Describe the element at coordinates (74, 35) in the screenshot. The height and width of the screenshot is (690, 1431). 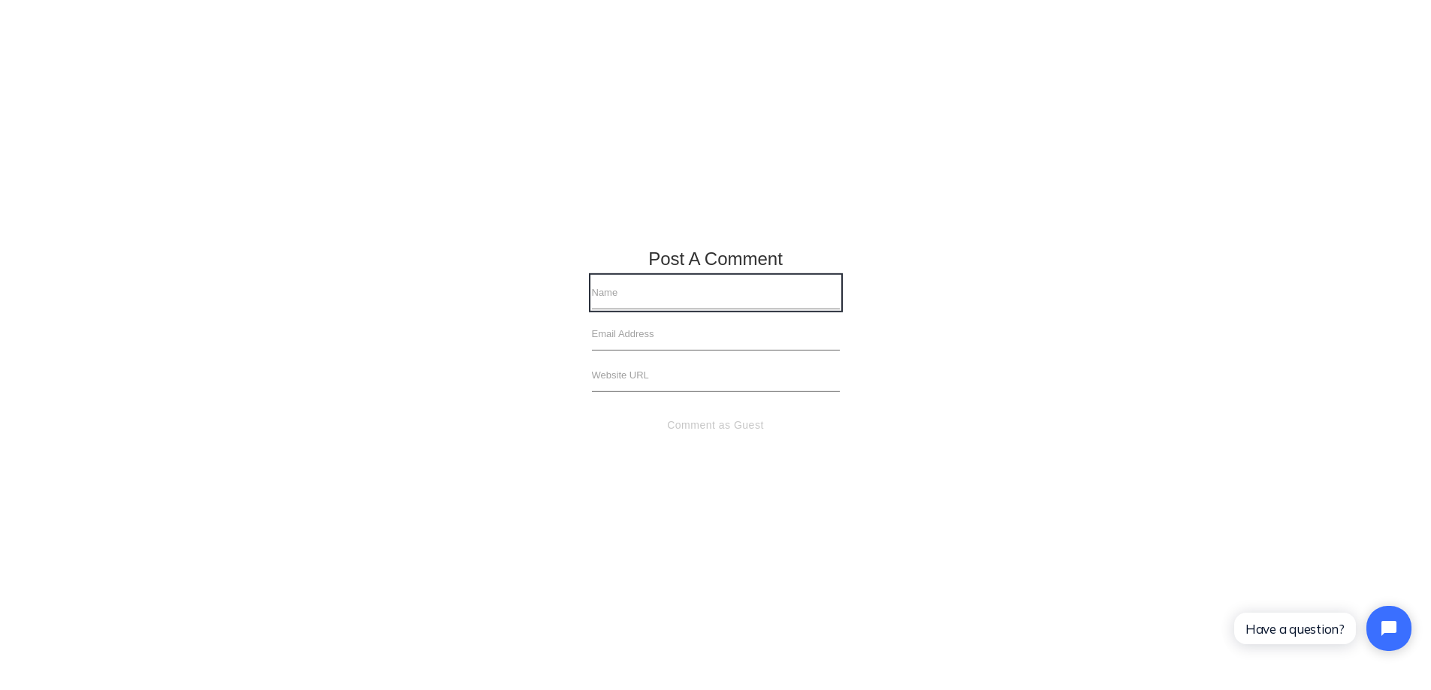
I see `span: Have a question?` at that location.